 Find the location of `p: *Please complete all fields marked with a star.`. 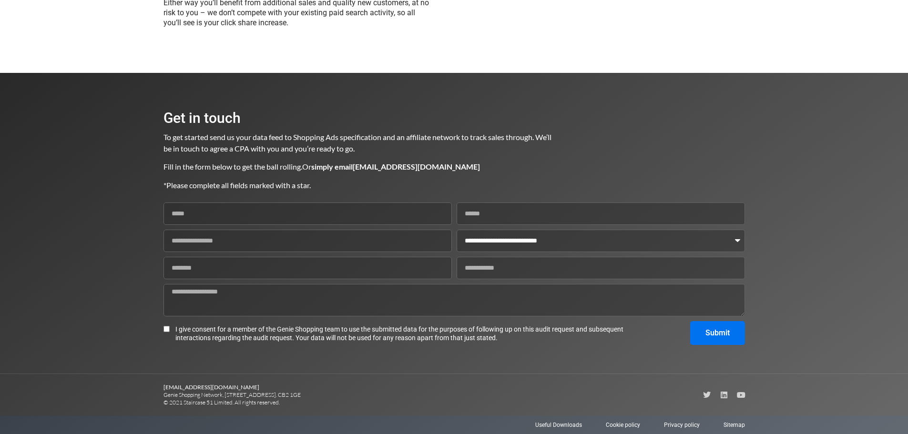

p: *Please complete all fields marked with a star. is located at coordinates (358, 185).